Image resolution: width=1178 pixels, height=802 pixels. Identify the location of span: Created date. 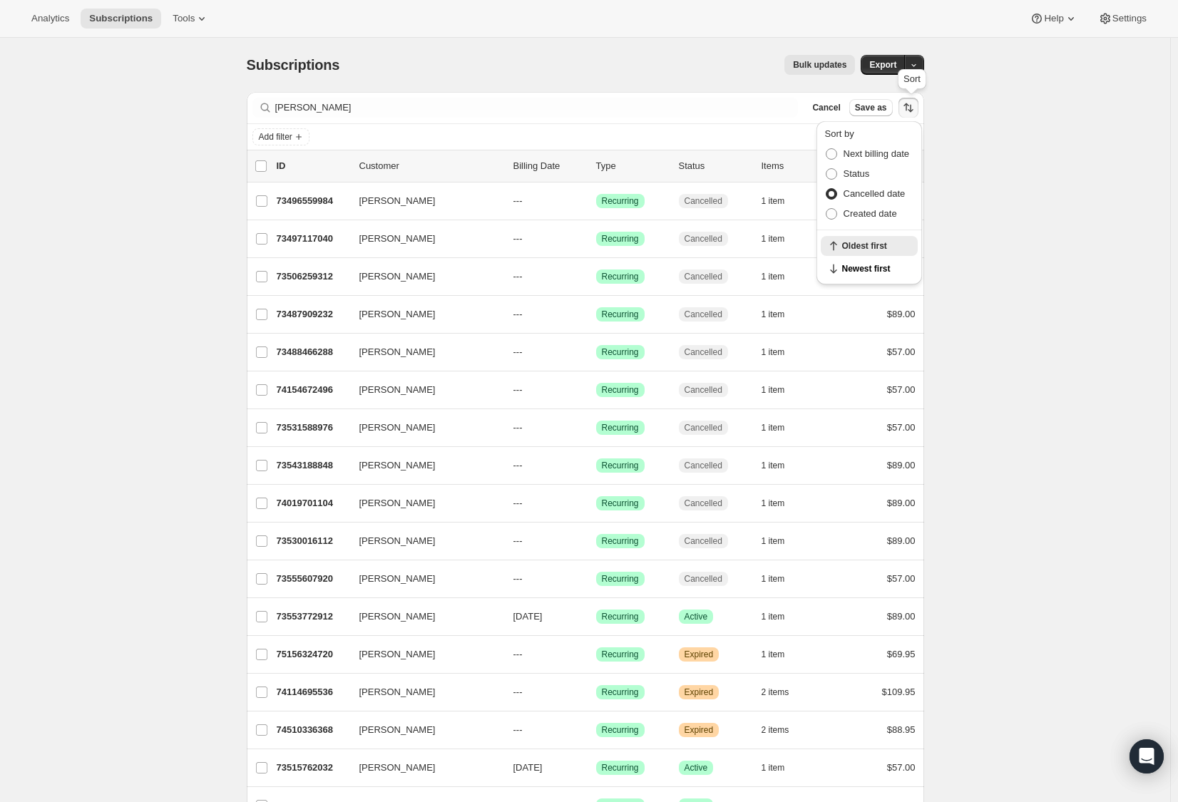
(870, 213).